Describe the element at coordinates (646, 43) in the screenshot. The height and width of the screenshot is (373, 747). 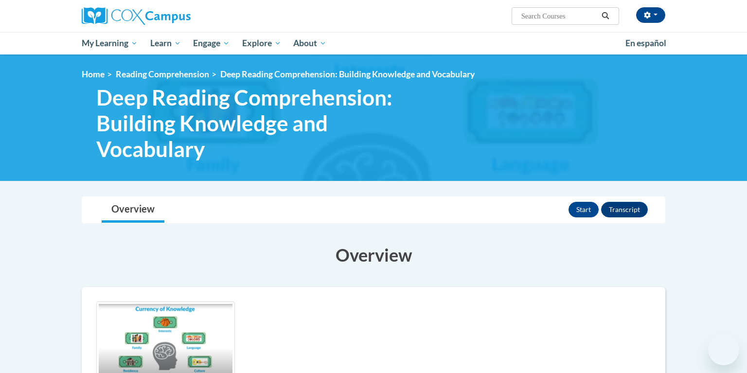
I see `span: En español` at that location.